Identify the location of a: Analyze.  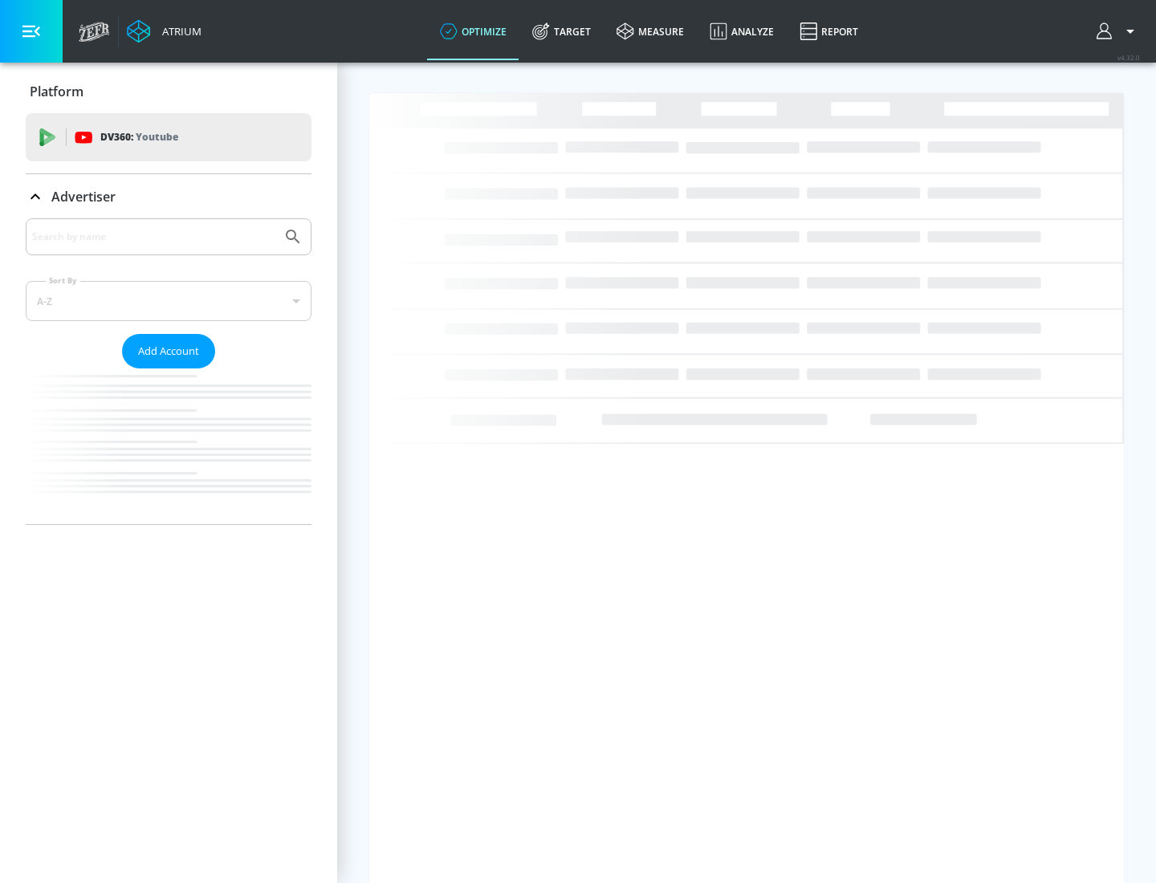
(741, 31).